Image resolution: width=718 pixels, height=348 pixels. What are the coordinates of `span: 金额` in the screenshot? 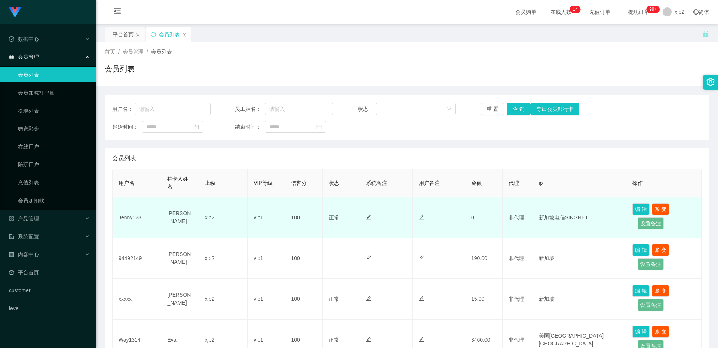 It's located at (476, 183).